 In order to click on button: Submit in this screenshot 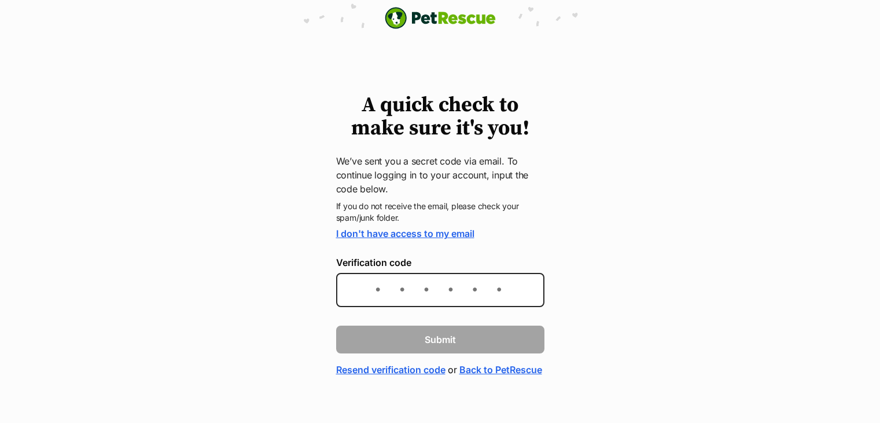, I will do `click(440, 339)`.